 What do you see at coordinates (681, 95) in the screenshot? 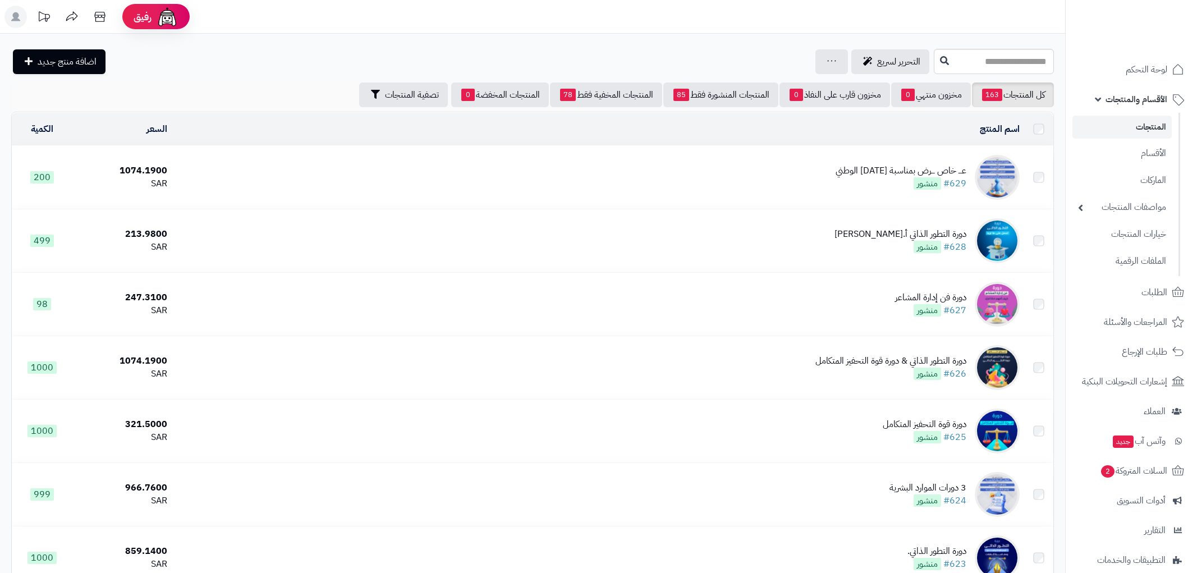
I see `span: 85` at bounding box center [681, 95].